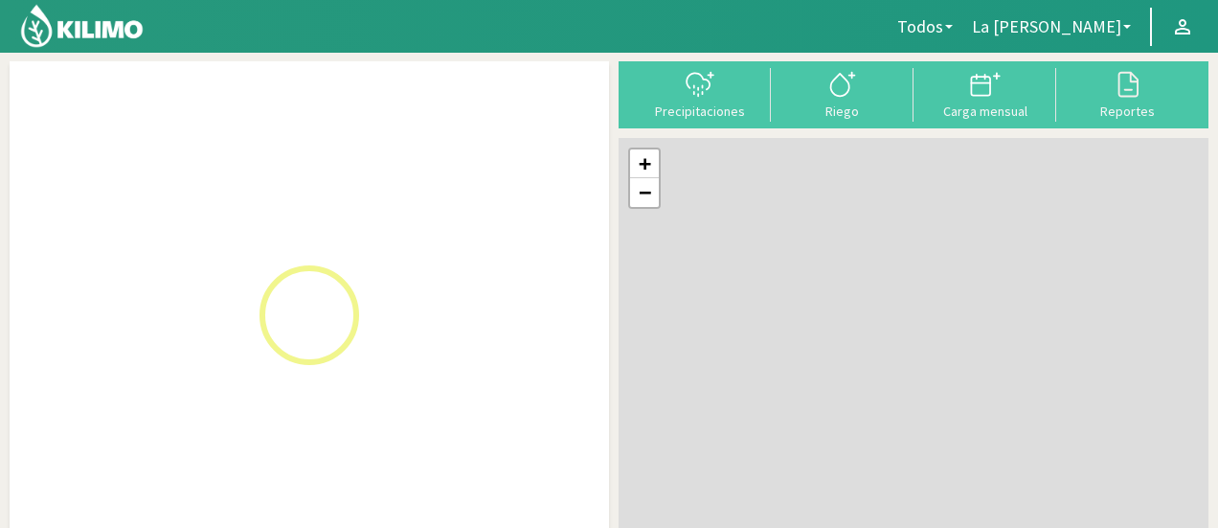  What do you see at coordinates (842, 93) in the screenshot?
I see `button: Riego` at bounding box center [842, 93].